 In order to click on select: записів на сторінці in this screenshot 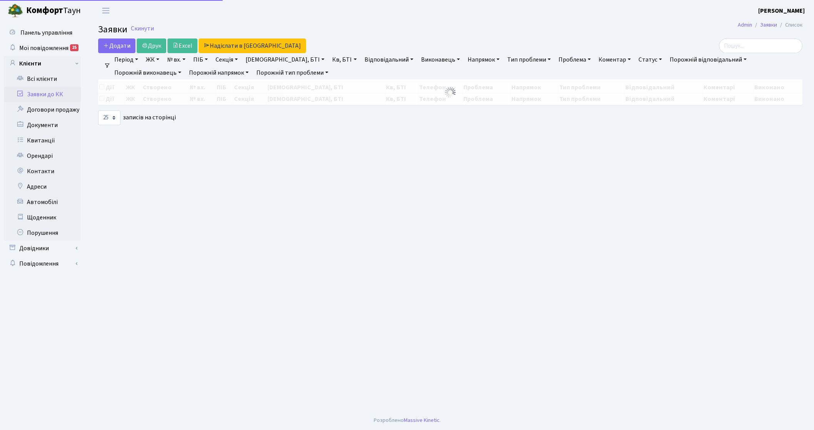, I will do `click(109, 118)`.